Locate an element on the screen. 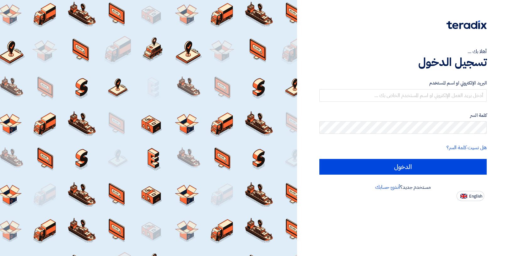 The width and height of the screenshot is (509, 256). div: أهلا بك ... is located at coordinates (403, 51).